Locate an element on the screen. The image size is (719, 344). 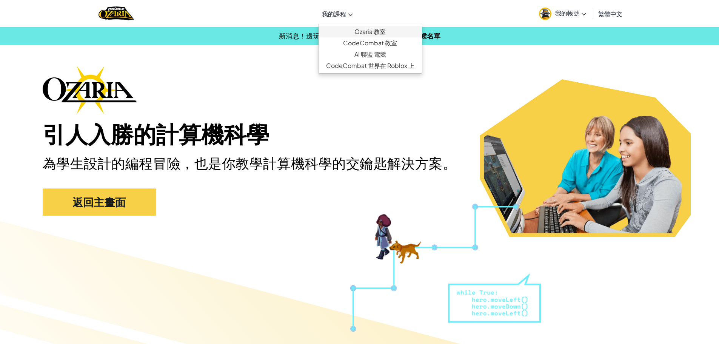
a: 返回主畫面 is located at coordinates (99, 202).